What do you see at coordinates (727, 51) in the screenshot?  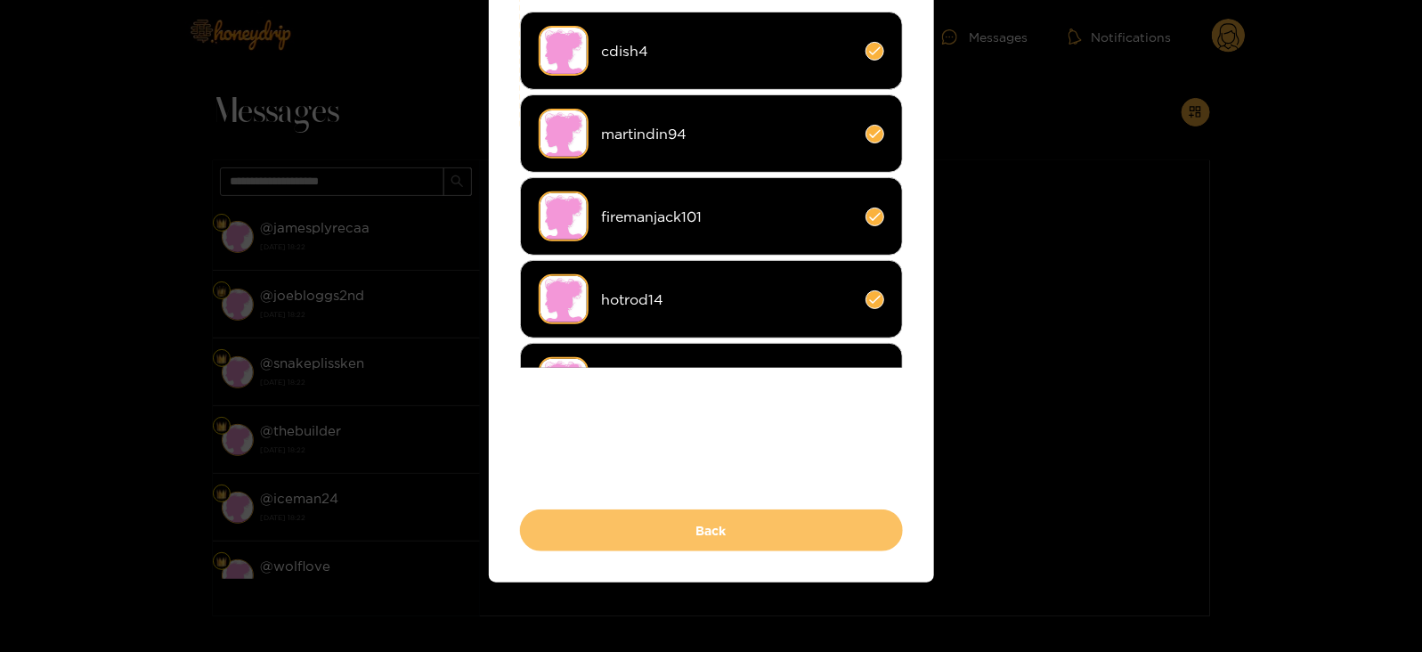 I see `span: cdish4` at bounding box center [727, 51].